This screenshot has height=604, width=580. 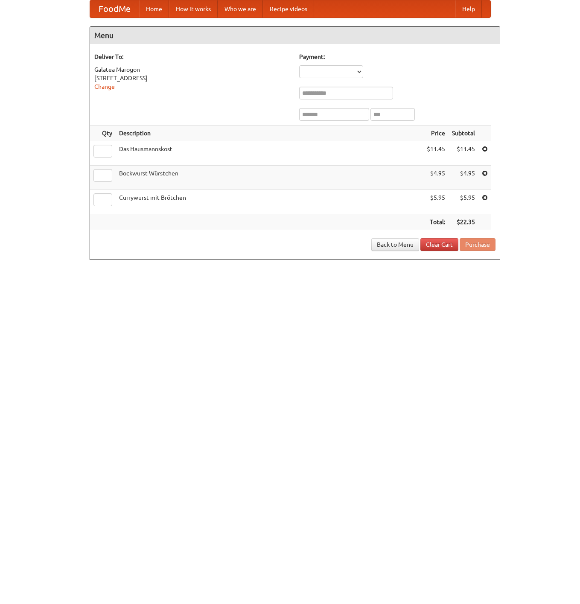 I want to click on th: Subtotal, so click(x=464, y=133).